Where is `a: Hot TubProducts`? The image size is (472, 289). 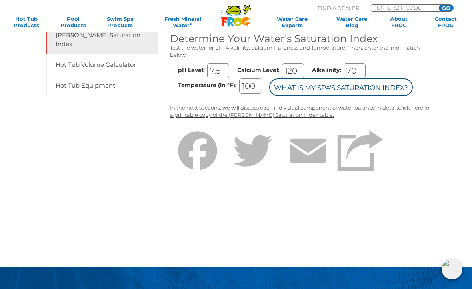
a: Hot TubProducts is located at coordinates (26, 22).